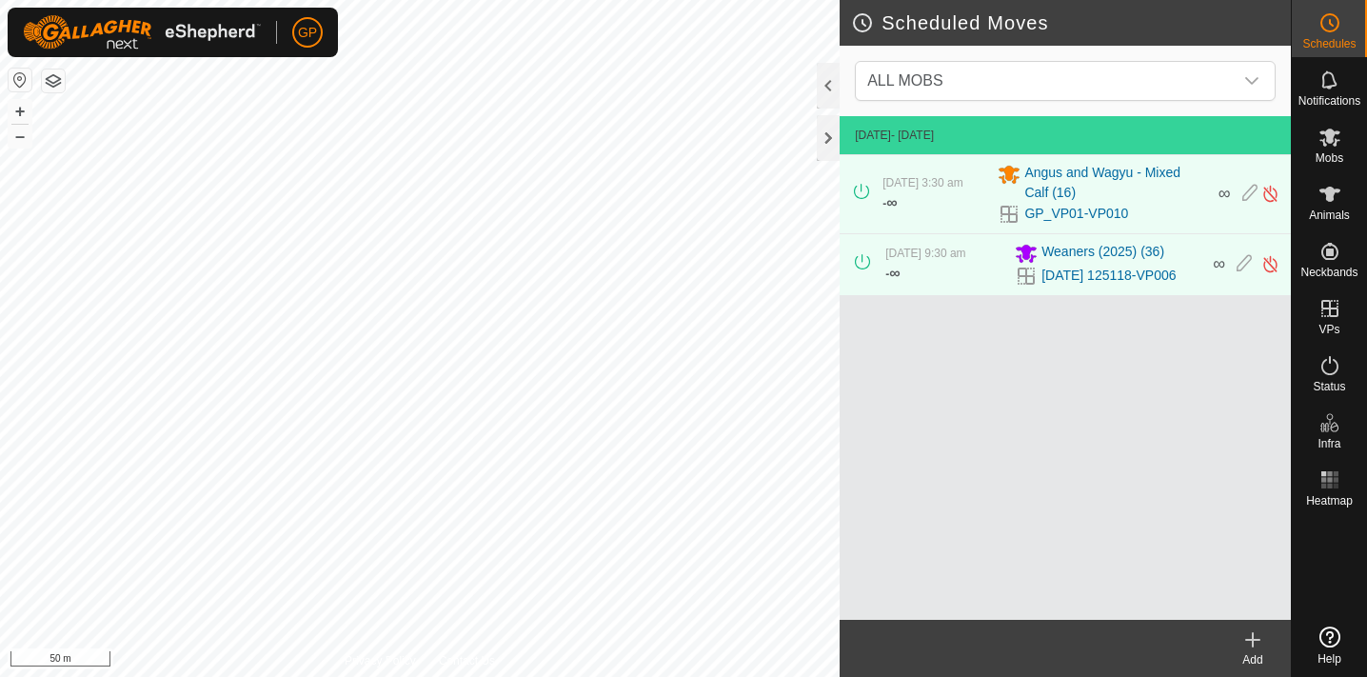 The width and height of the screenshot is (1367, 677). I want to click on span: GP, so click(307, 32).